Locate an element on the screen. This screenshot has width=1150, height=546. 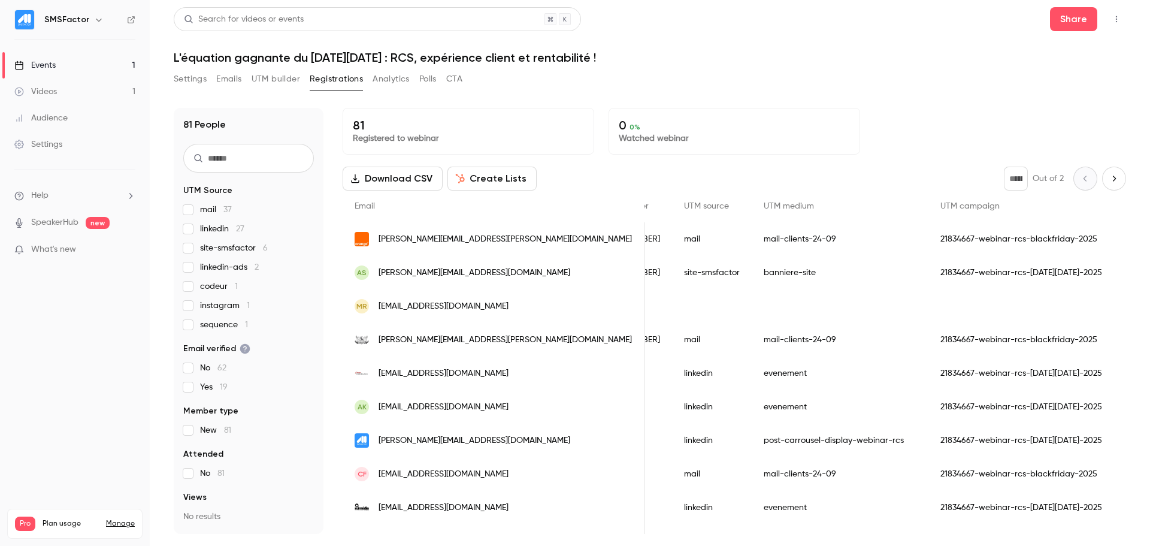
span: mail is located at coordinates (216, 210).